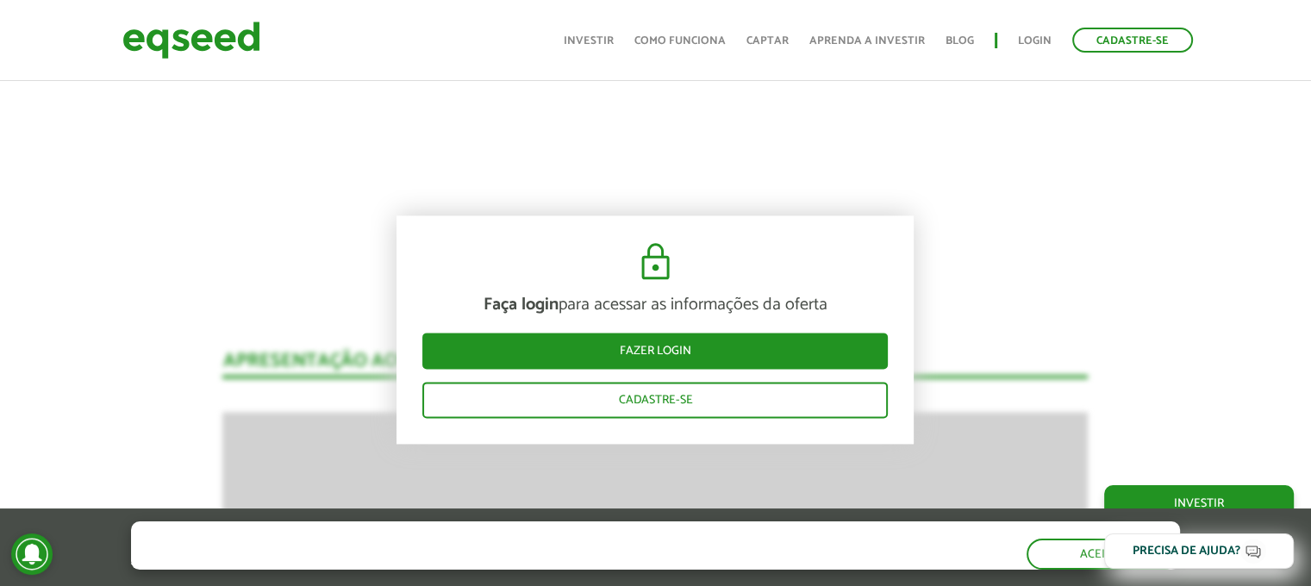  Describe the element at coordinates (655, 262) in the screenshot. I see `img: cadeado.svg` at that location.